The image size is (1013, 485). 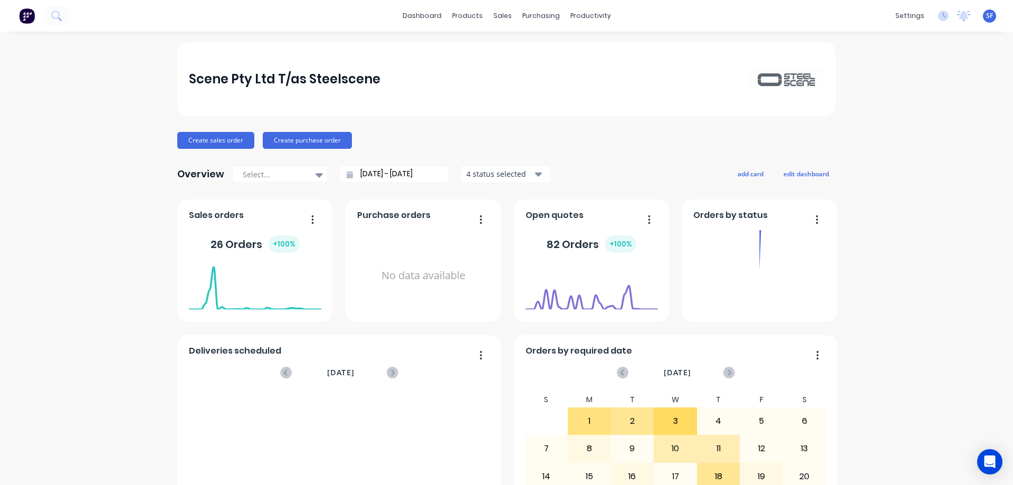 I want to click on div: products, so click(x=467, y=16).